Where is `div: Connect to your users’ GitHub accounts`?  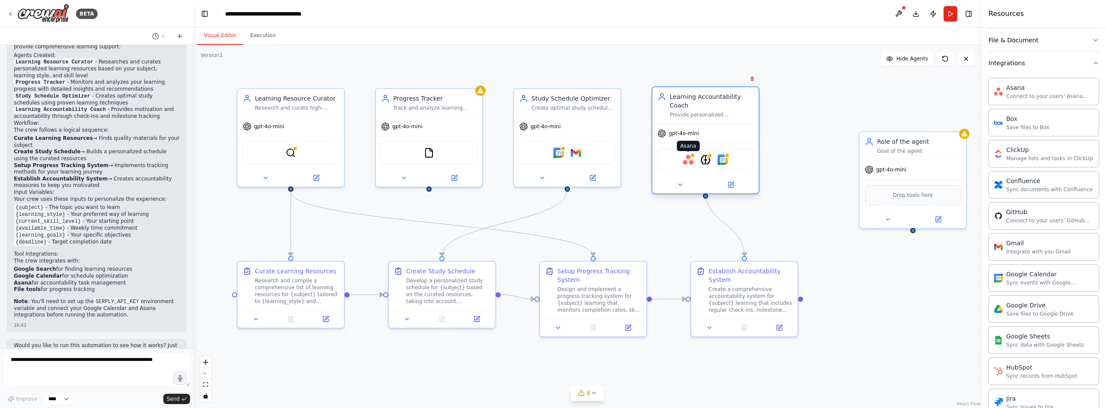
div: Connect to your users’ GitHub accounts is located at coordinates (1050, 221).